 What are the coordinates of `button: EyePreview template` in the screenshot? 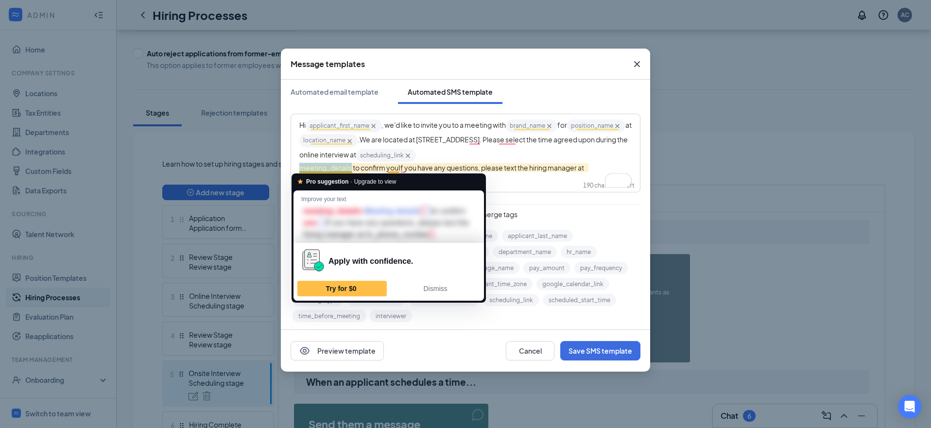 It's located at (337, 351).